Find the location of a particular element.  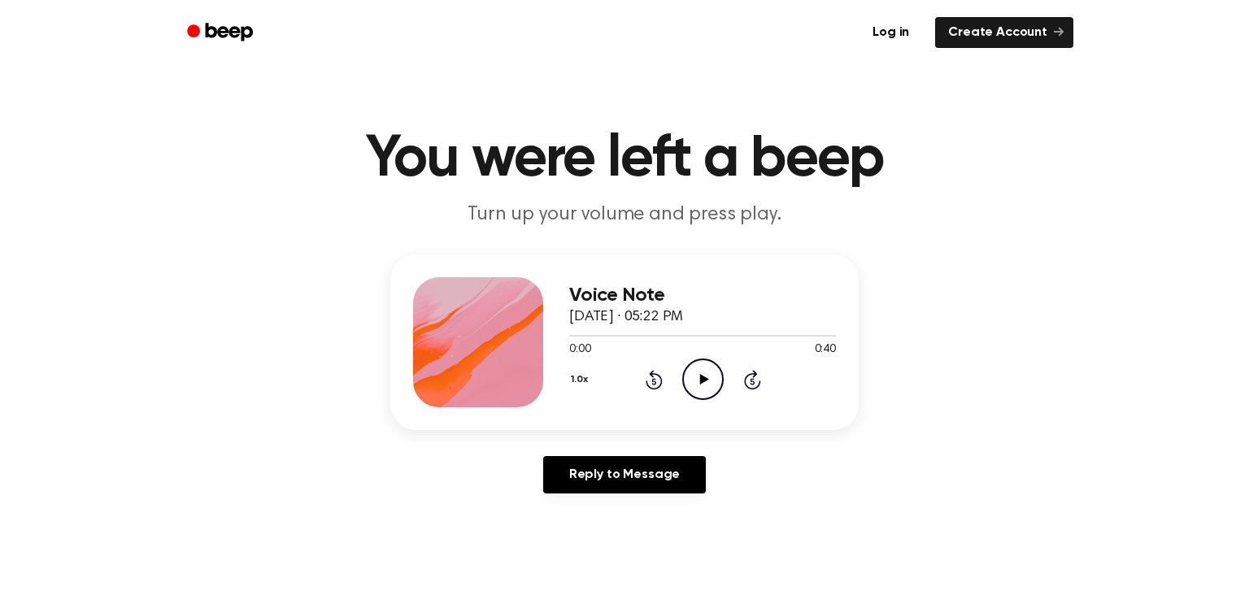

a: Log in is located at coordinates (890, 33).